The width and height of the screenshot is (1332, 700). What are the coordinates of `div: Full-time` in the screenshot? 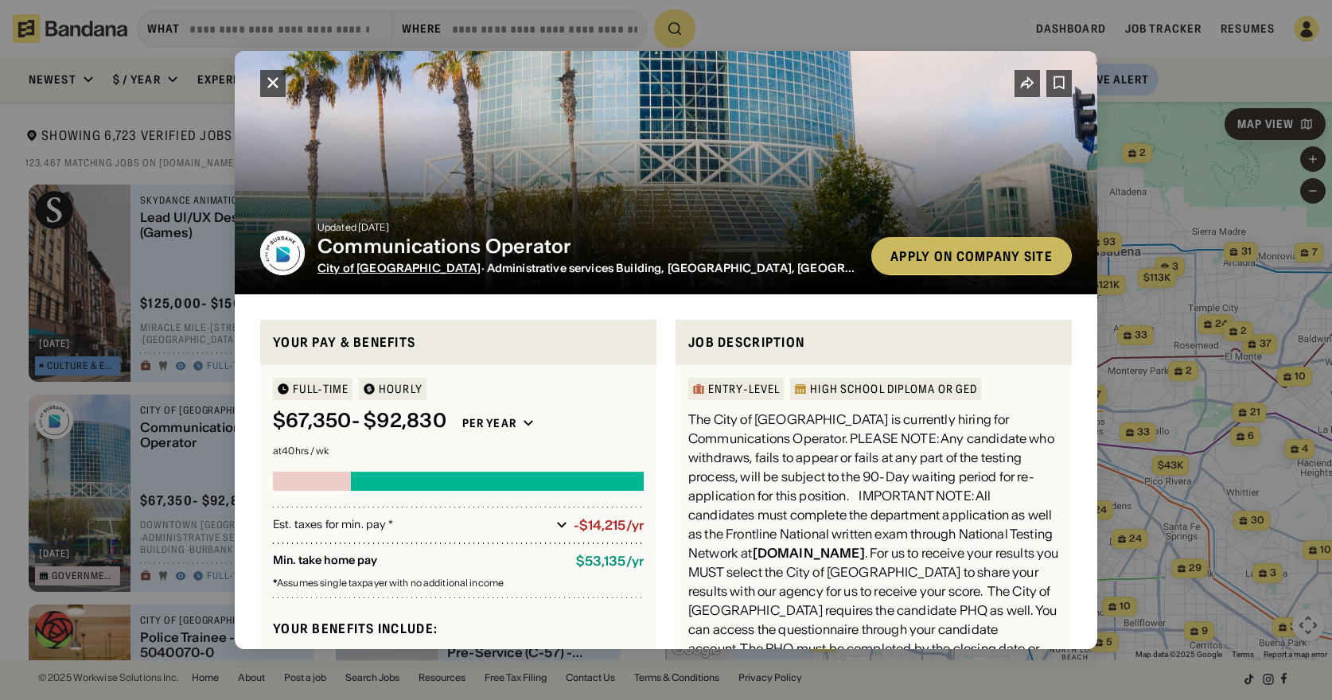 It's located at (321, 389).